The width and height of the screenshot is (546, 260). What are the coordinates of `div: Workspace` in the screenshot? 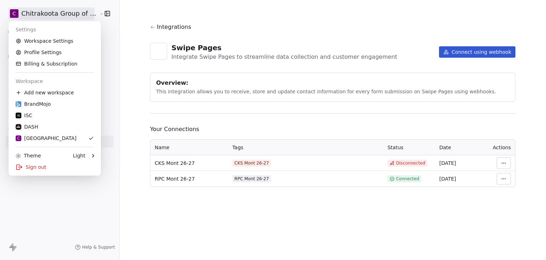 It's located at (55, 81).